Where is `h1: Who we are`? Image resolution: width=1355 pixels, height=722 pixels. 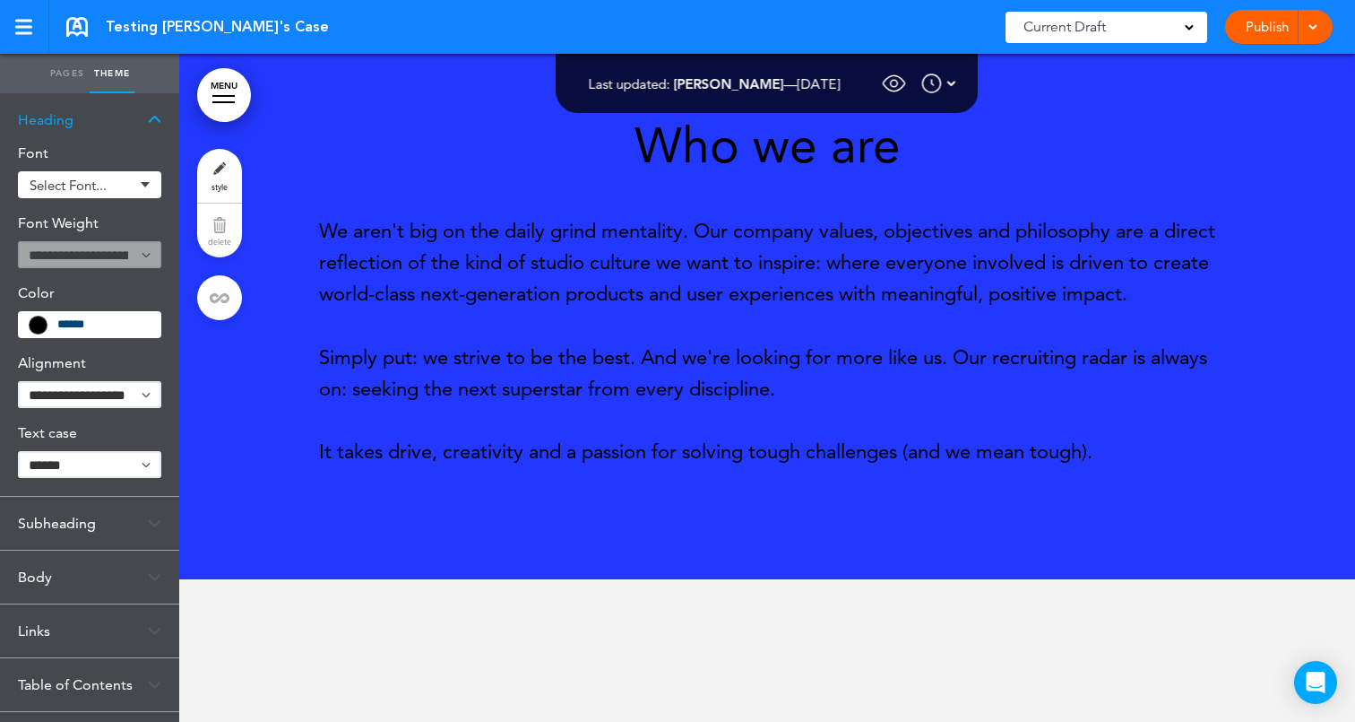
h1: Who we are is located at coordinates (767, 145).